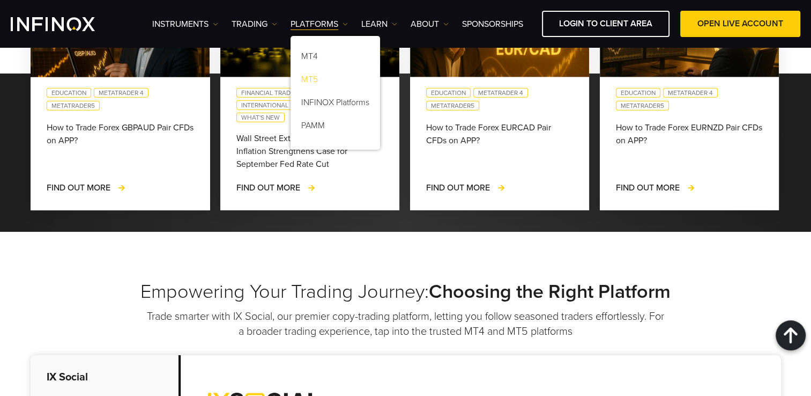 Image resolution: width=811 pixels, height=396 pixels. I want to click on a: MT4, so click(335, 58).